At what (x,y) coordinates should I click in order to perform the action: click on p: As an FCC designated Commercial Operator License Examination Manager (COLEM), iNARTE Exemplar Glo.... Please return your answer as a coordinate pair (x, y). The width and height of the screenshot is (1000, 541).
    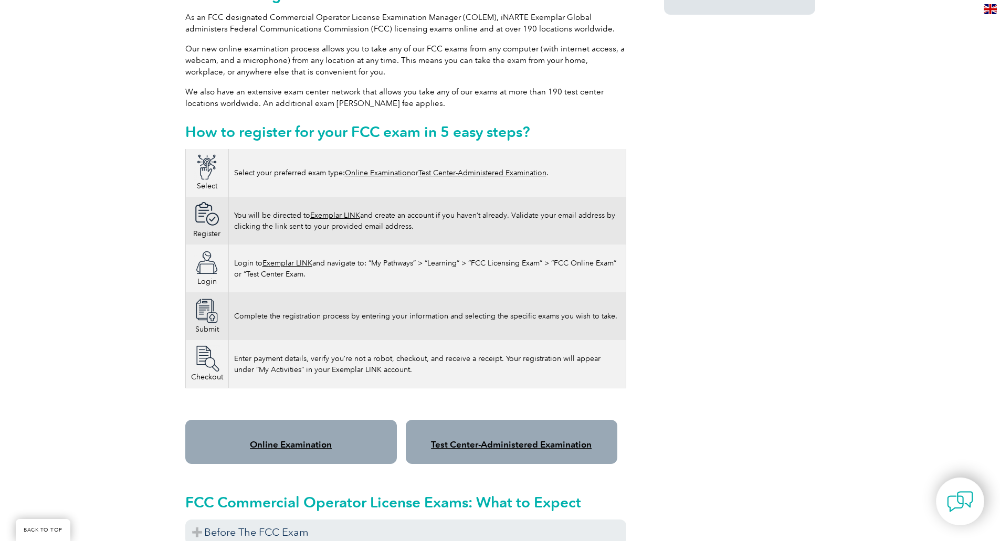
    Looking at the image, I should click on (406, 23).